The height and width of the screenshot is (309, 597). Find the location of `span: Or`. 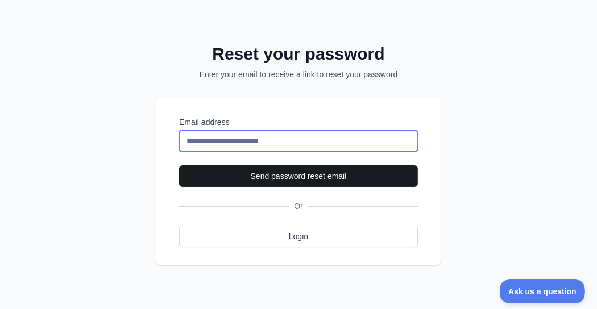

span: Or is located at coordinates (299, 206).